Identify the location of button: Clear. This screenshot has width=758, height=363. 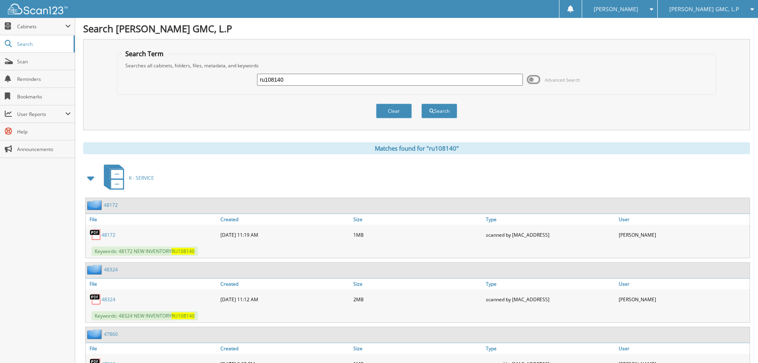
(394, 111).